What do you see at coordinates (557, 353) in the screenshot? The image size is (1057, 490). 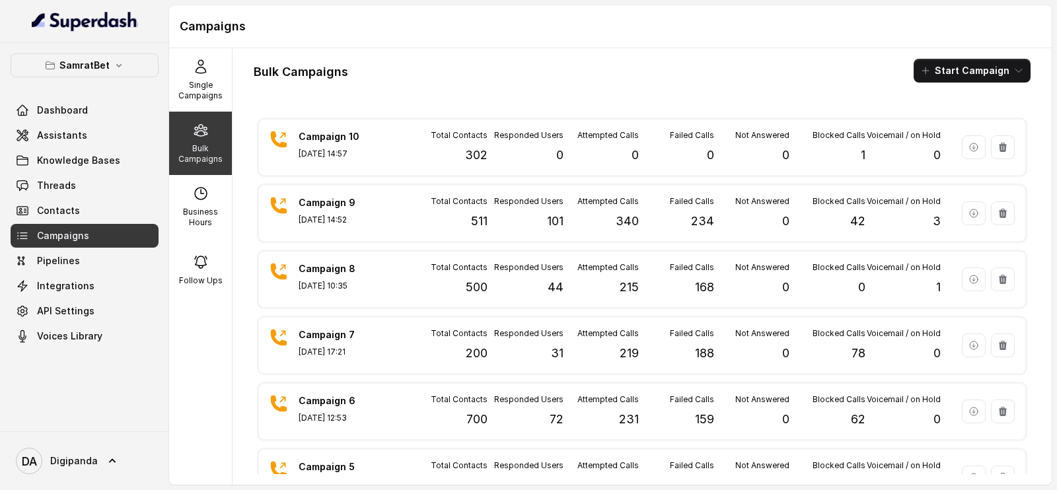 I see `p: 31` at bounding box center [557, 353].